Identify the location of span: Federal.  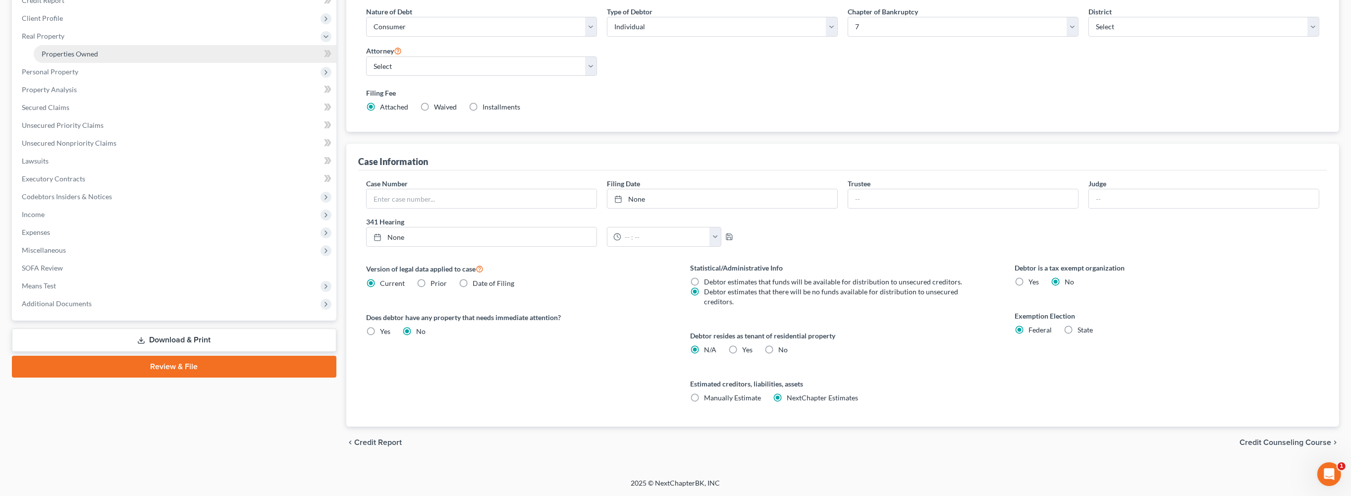
(1040, 330).